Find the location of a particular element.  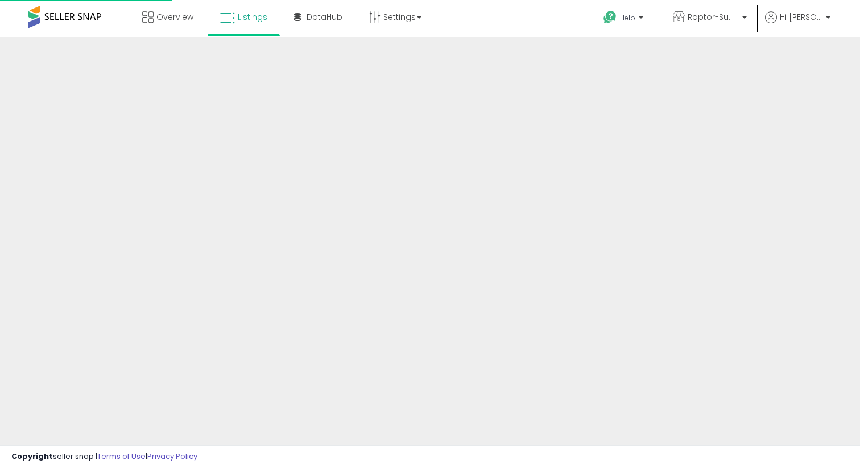

span: Listings is located at coordinates (252, 17).